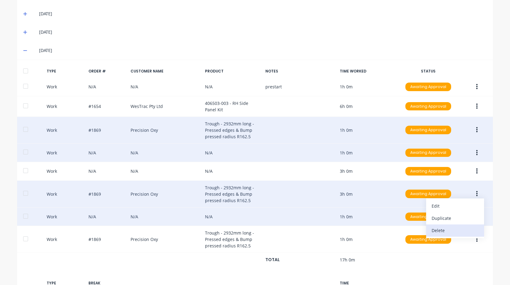 The image size is (510, 285). What do you see at coordinates (300, 71) in the screenshot?
I see `div: NOTES` at bounding box center [300, 71].